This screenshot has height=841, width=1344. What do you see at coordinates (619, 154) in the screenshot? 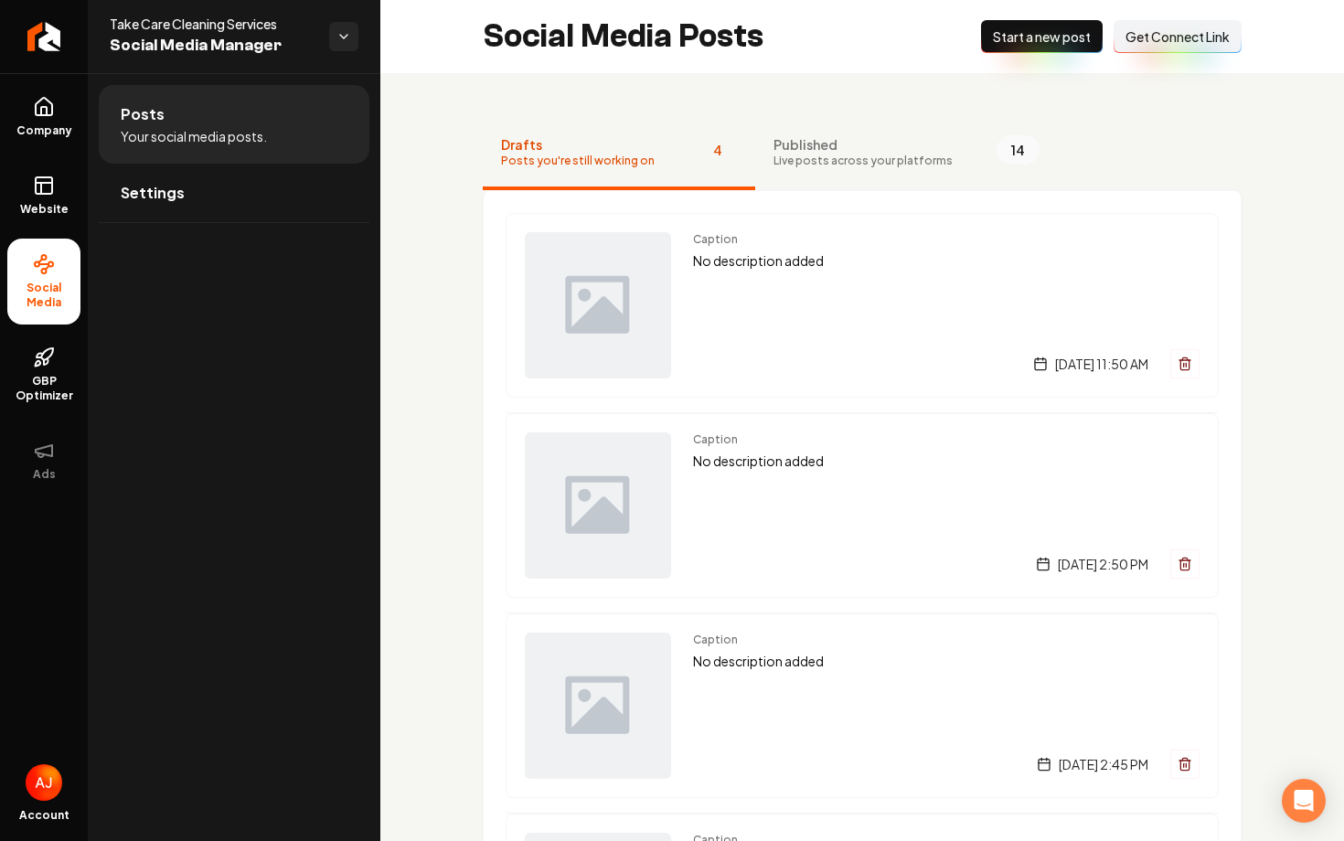
I see `button: DraftsPosts you're still working on4` at bounding box center [619, 154].